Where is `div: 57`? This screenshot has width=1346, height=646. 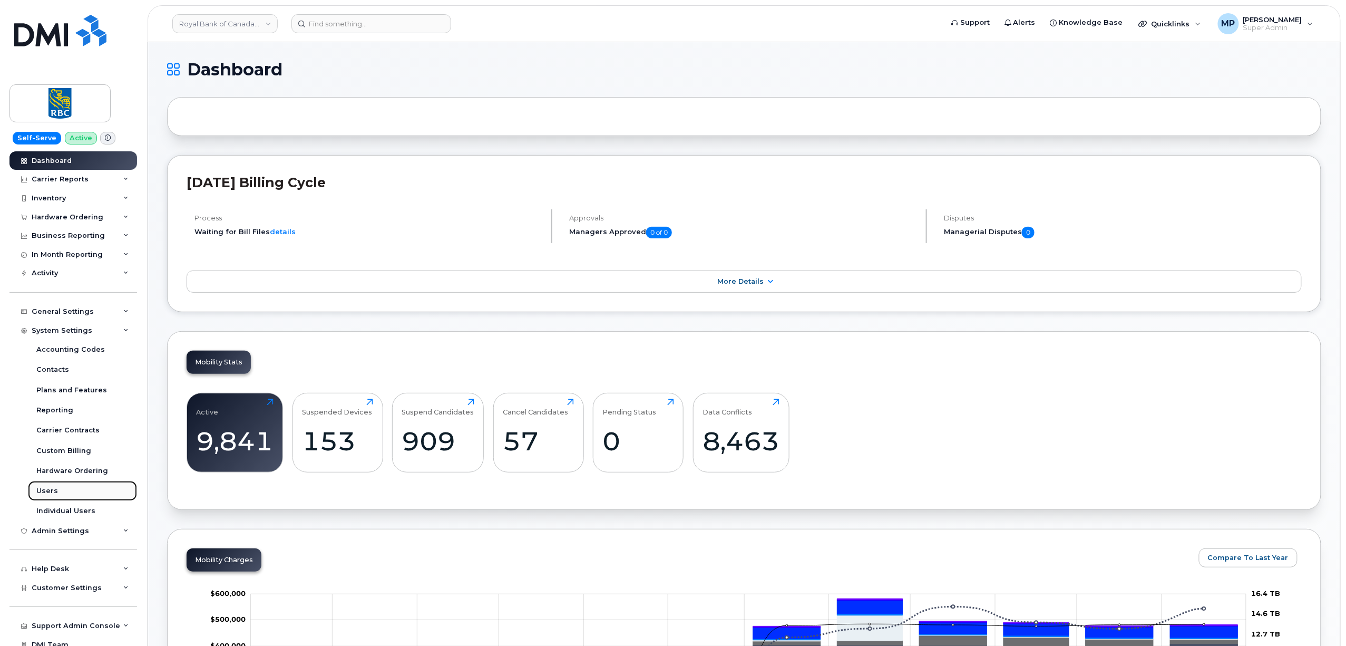
div: 57 is located at coordinates (538, 441).